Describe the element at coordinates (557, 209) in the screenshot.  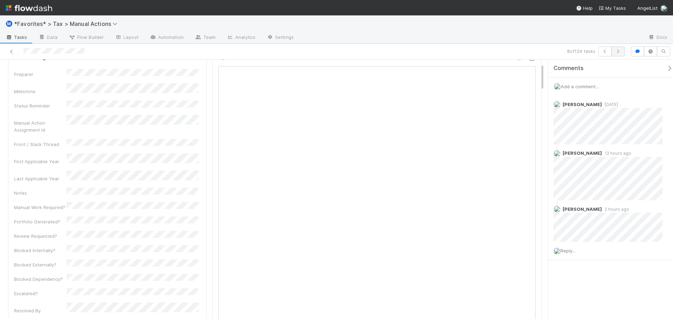
I see `img: avatar_e41e7ae5-e7d9-4d8d-9f56-31b0d7a2f4fd.png` at that location.